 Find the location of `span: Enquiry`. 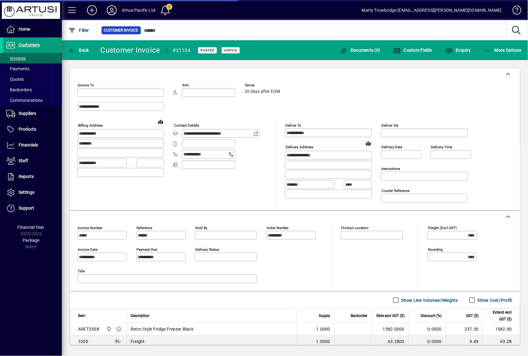

span: Enquiry is located at coordinates (458, 50).